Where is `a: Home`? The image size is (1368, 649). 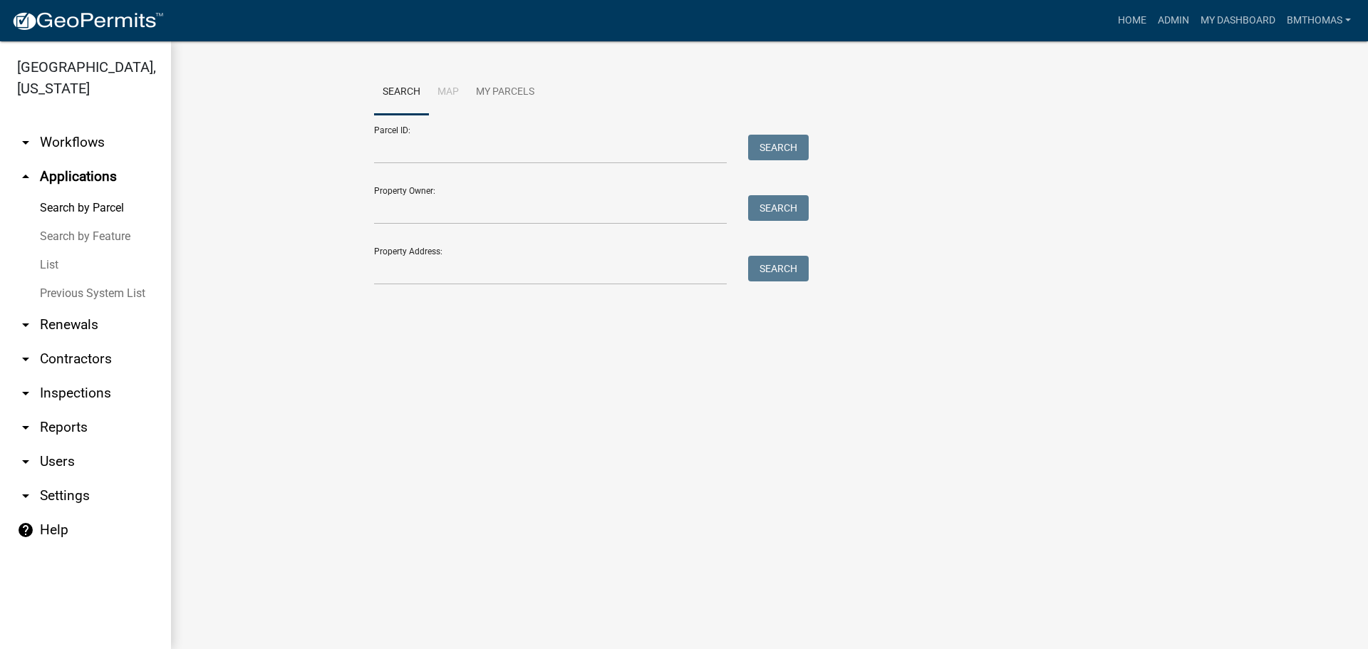 a: Home is located at coordinates (1132, 21).